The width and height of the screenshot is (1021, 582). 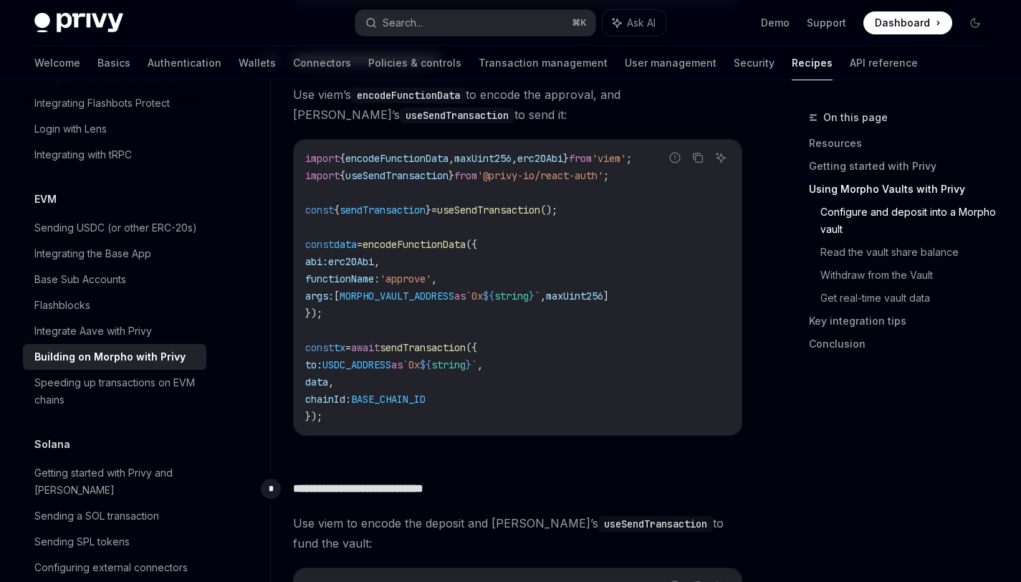 What do you see at coordinates (257, 63) in the screenshot?
I see `a: Wallets` at bounding box center [257, 63].